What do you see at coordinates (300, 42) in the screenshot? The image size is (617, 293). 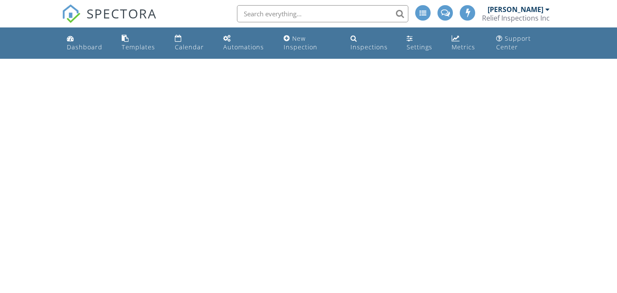 I see `div: New Inspection` at bounding box center [300, 42].